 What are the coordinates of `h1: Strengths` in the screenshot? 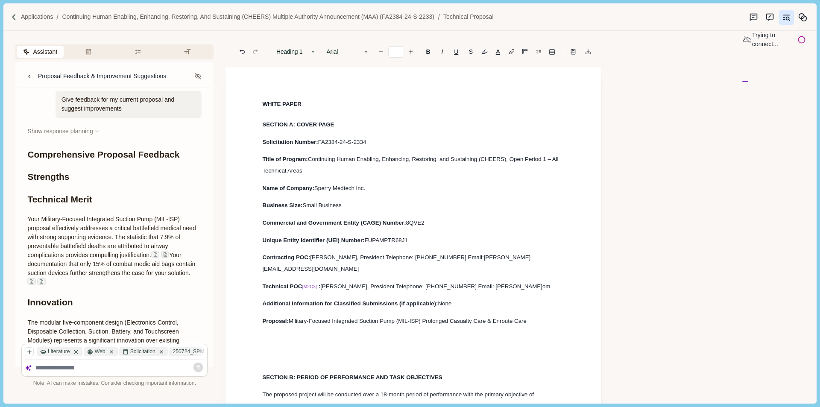 It's located at (114, 177).